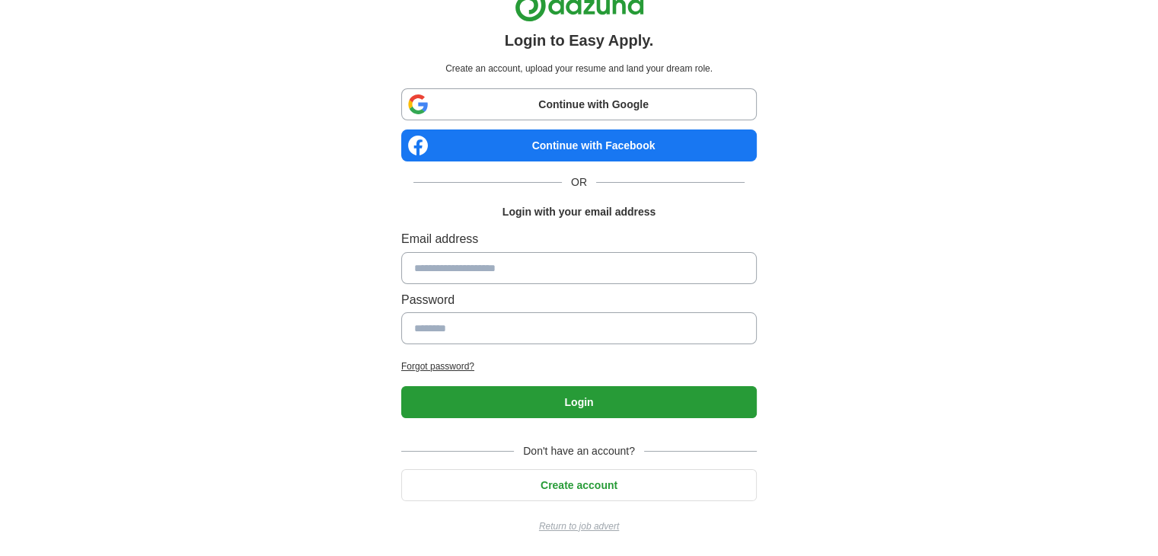 The width and height of the screenshot is (1158, 556). I want to click on label: Email address, so click(578, 239).